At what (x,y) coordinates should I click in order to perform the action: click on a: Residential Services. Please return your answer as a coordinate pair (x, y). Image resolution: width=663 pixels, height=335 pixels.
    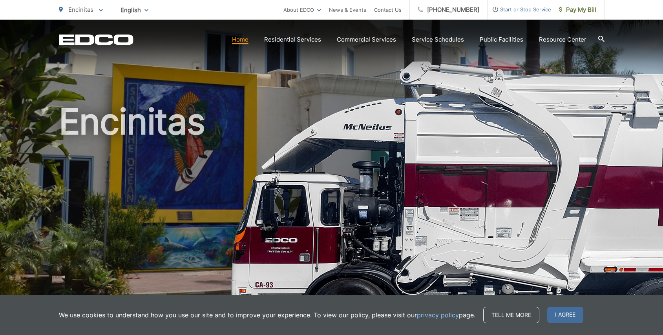
    Looking at the image, I should click on (293, 40).